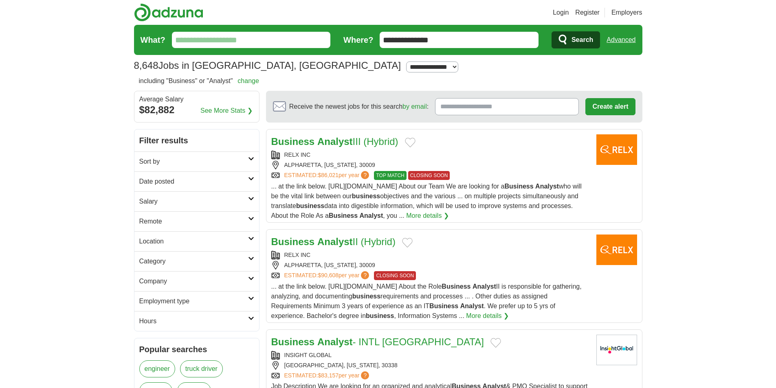  I want to click on a: ESTIMATED:$86,021per year?, so click(327, 175).